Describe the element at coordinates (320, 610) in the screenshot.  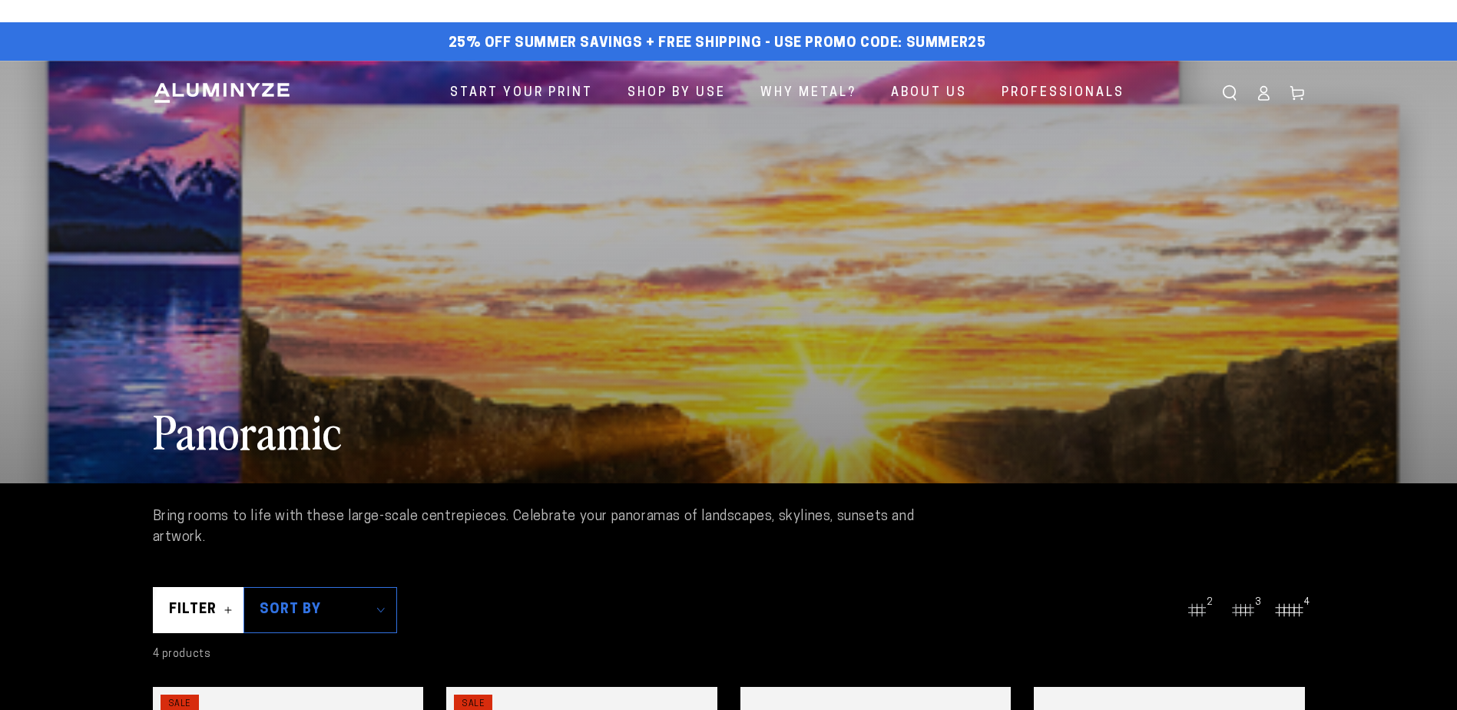
I see `span: Sort by` at that location.